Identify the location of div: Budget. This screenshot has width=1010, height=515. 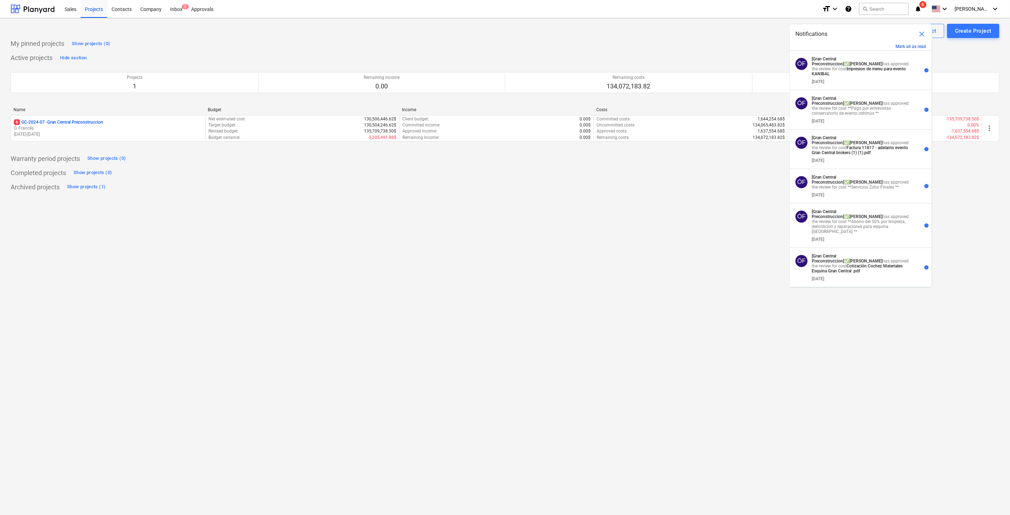
(302, 110).